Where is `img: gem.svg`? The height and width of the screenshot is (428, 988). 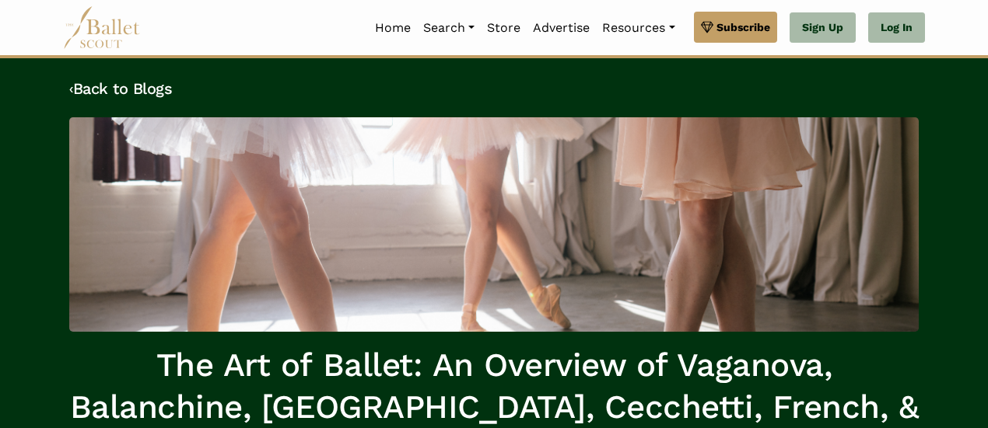 img: gem.svg is located at coordinates (707, 27).